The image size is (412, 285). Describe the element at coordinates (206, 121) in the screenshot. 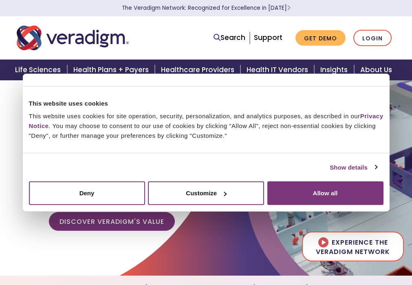

I see `a: Privacy Notice` at that location.